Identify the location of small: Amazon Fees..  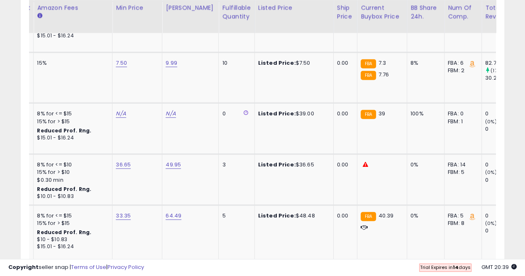
(39, 16).